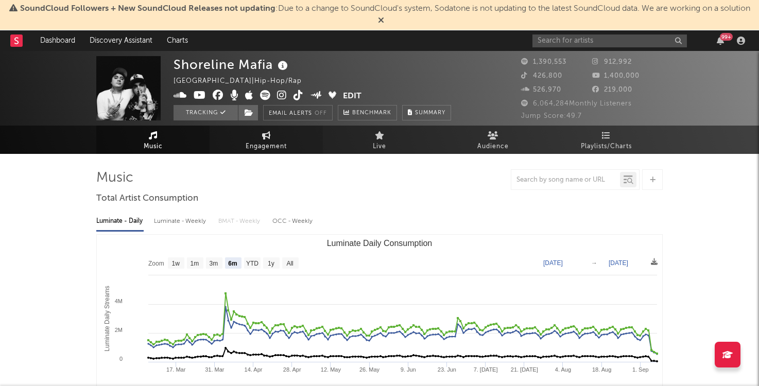 The image size is (759, 386). I want to click on input: Search by song name or URL, so click(565, 180).